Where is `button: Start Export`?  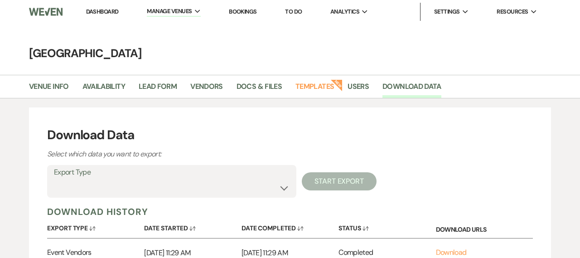 button: Start Export is located at coordinates (339, 181).